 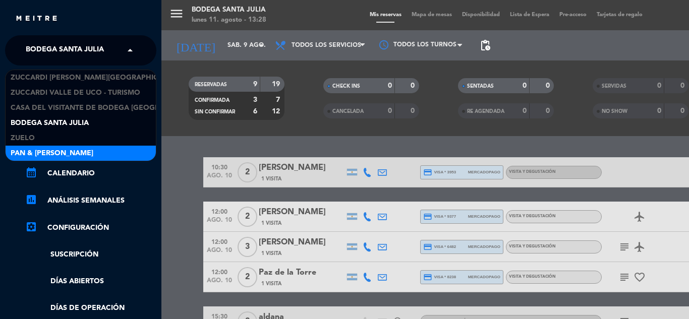 I want to click on i: calendar_month, so click(x=31, y=172).